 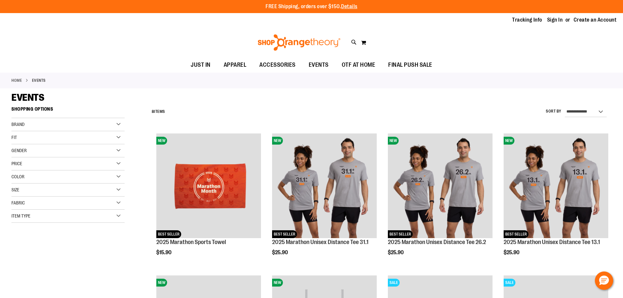 What do you see at coordinates (320, 242) in the screenshot?
I see `a: 2025 Marathon Unisex Distance Tee 31.1` at bounding box center [320, 242].